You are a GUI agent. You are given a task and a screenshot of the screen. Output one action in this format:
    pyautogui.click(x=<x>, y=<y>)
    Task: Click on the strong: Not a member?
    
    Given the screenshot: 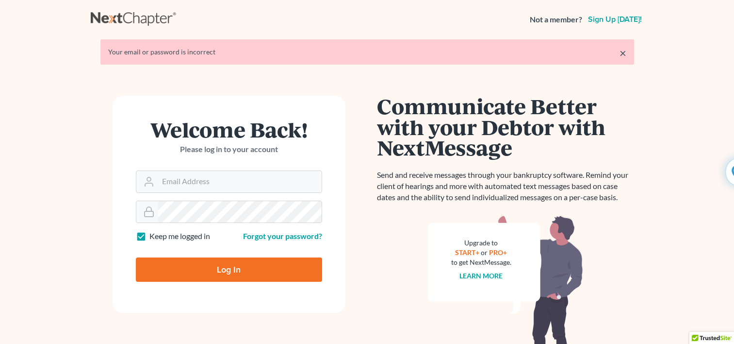 What is the action you would take?
    pyautogui.click(x=556, y=19)
    